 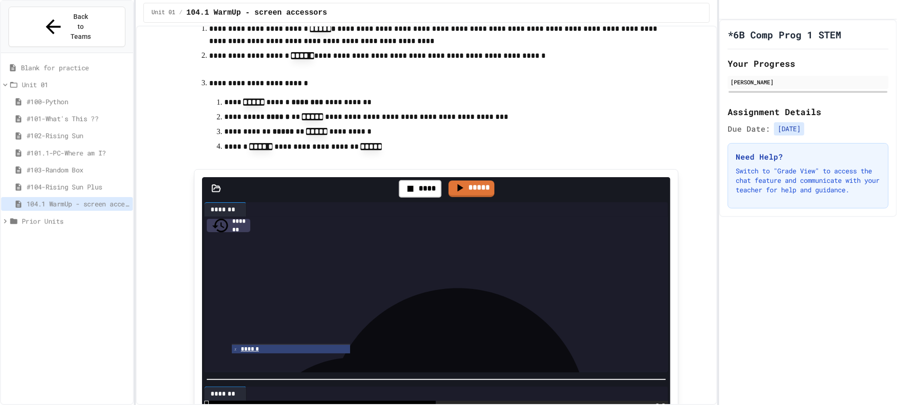 I want to click on h2: Your Progress, so click(x=808, y=63).